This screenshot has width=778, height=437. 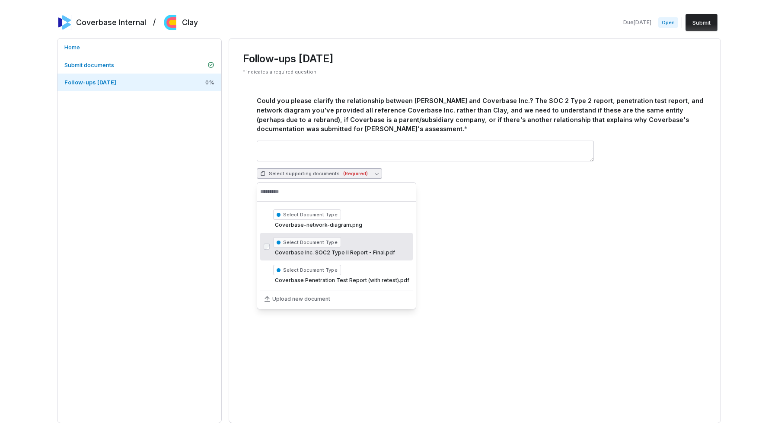 I want to click on span: (Required), so click(x=355, y=173).